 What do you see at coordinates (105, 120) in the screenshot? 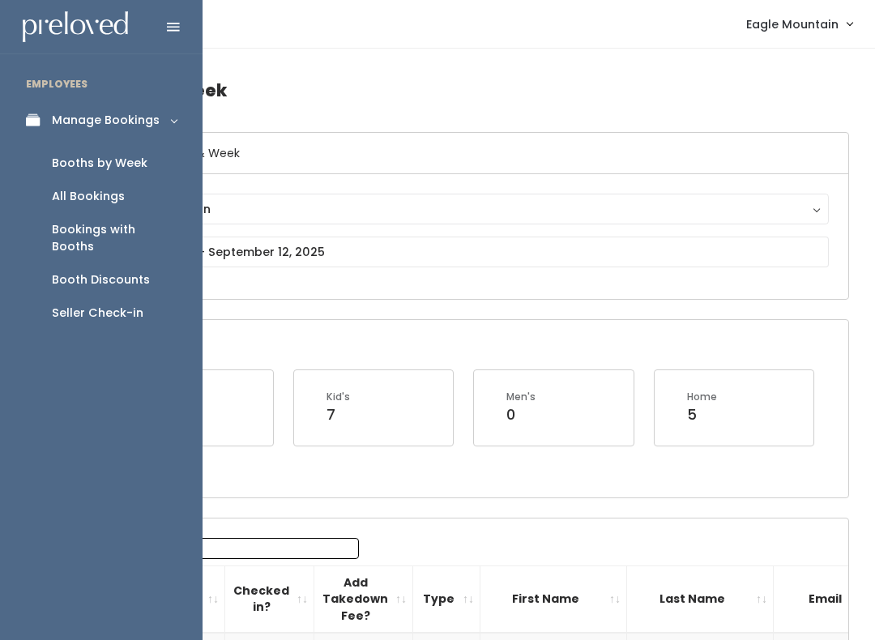
I see `div: Manage Bookings` at bounding box center [105, 120].